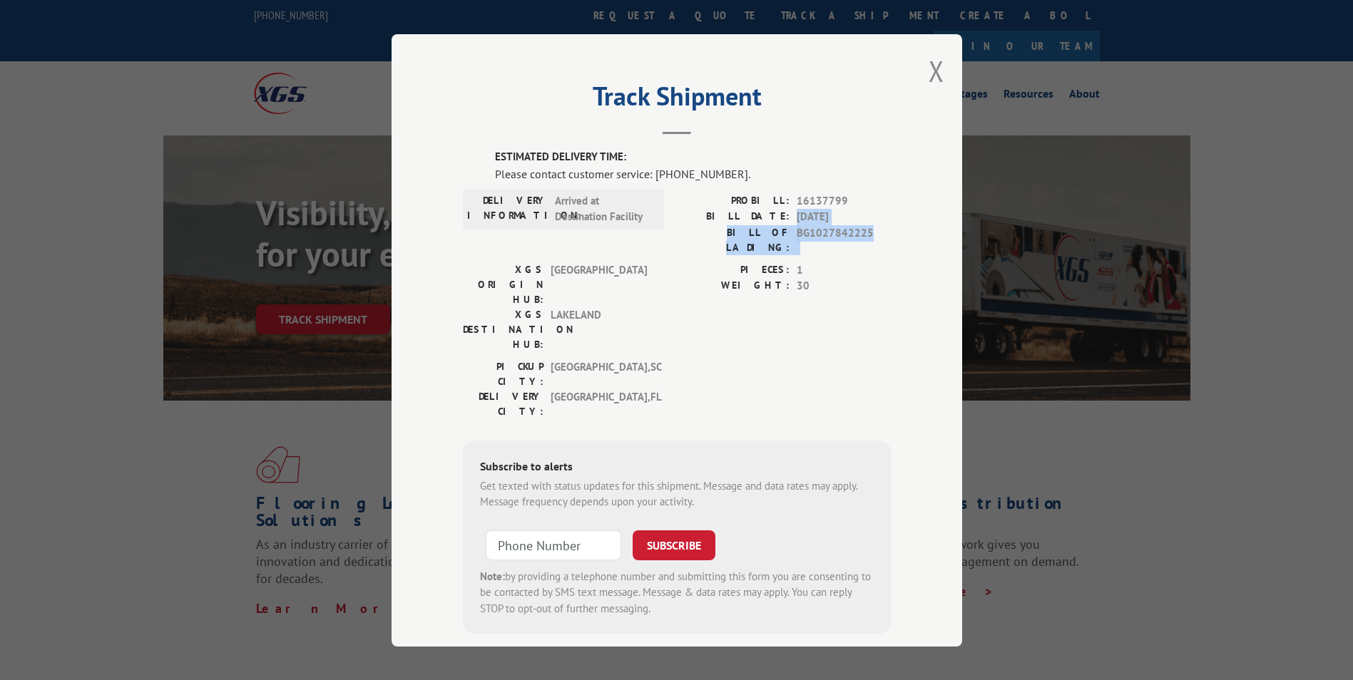 The image size is (1353, 680). What do you see at coordinates (733, 286) in the screenshot?
I see `label: WEIGHT:` at bounding box center [733, 286].